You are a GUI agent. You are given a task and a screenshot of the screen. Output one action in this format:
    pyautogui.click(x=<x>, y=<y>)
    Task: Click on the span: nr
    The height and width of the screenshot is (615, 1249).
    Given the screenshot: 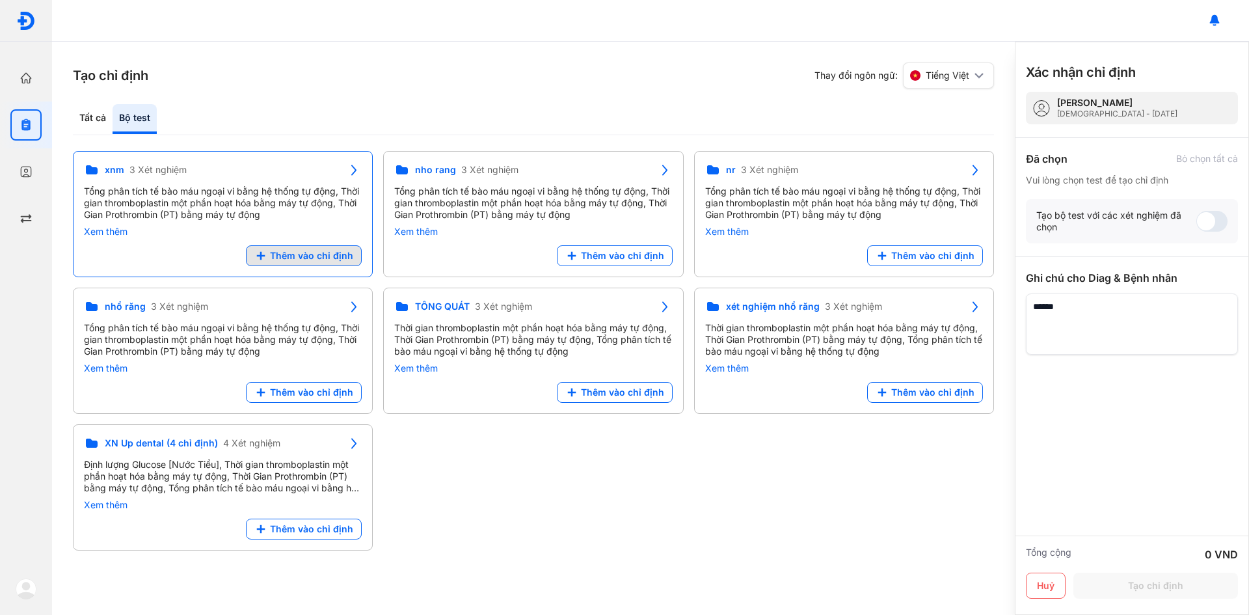 What is the action you would take?
    pyautogui.click(x=731, y=170)
    